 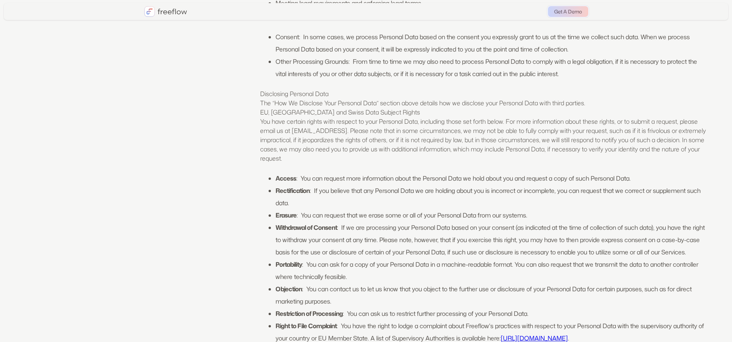 I want to click on li: : You can ask us to restrict further processing of your Personal Data., so click(x=491, y=313).